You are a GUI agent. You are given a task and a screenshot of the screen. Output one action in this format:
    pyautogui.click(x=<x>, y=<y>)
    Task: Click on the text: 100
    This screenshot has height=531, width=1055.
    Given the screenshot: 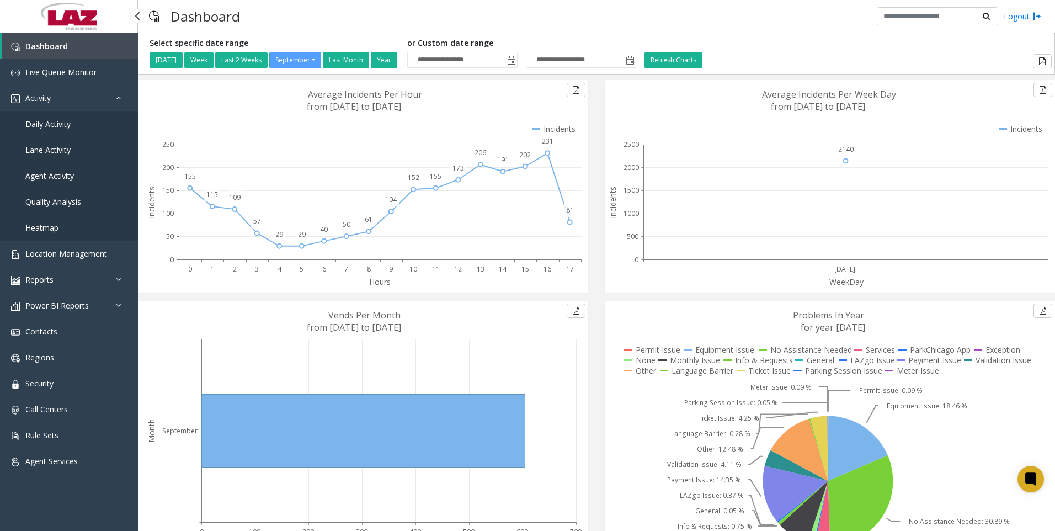 What is the action you would take?
    pyautogui.click(x=168, y=213)
    